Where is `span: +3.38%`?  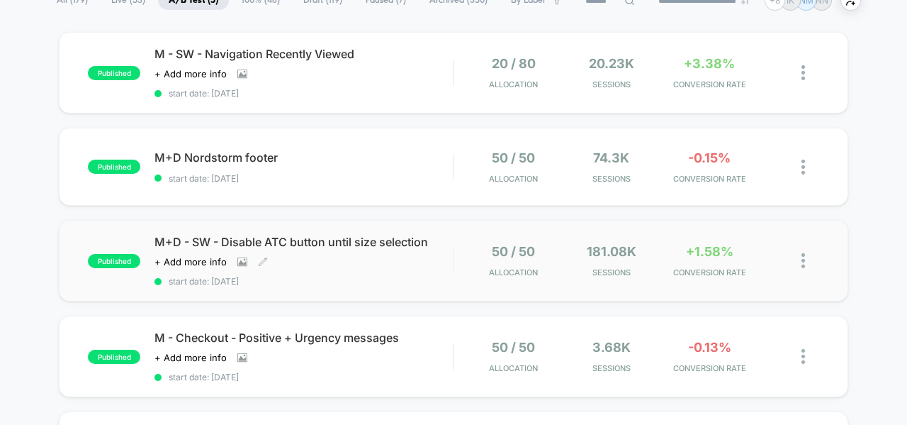 span: +3.38% is located at coordinates (709, 63).